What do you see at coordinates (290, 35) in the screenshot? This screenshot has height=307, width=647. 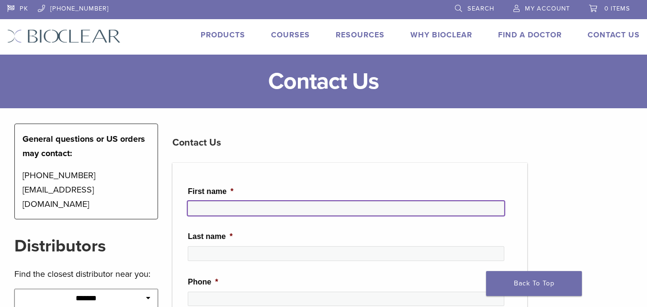 I see `a: Courses` at bounding box center [290, 35].